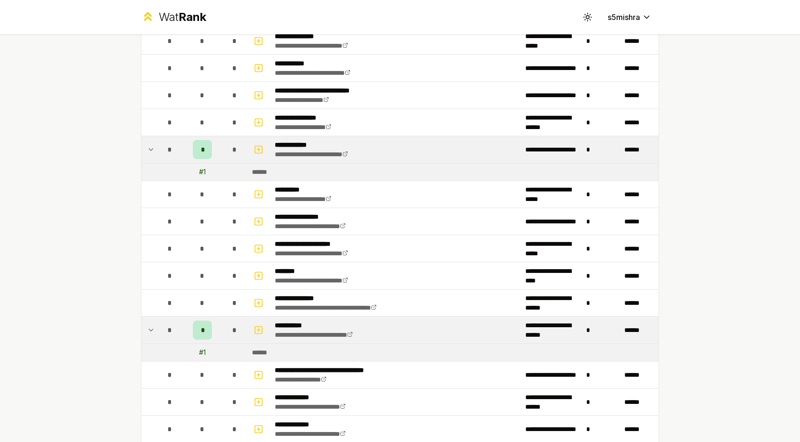 This screenshot has height=442, width=800. Describe the element at coordinates (192, 17) in the screenshot. I see `span: Rank` at that location.